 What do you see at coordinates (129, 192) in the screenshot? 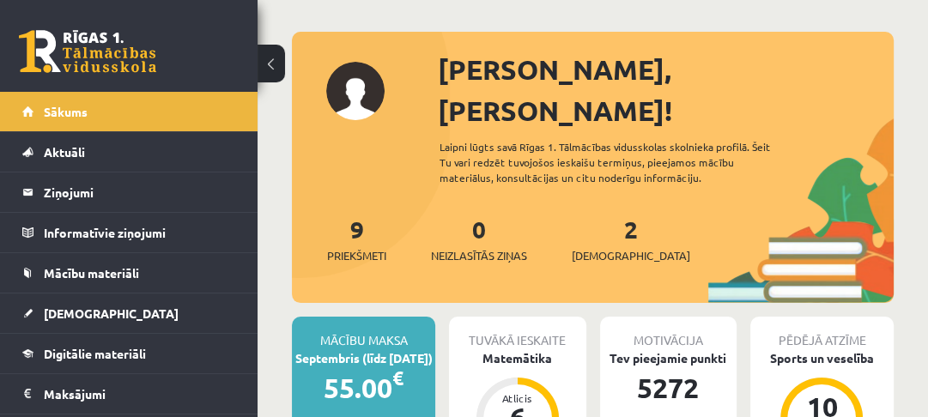
I see `a: Ziņojumi` at bounding box center [129, 192].